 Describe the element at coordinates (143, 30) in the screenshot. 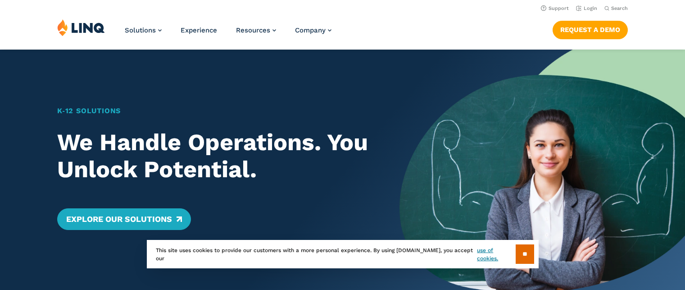

I see `a: Solutions` at that location.